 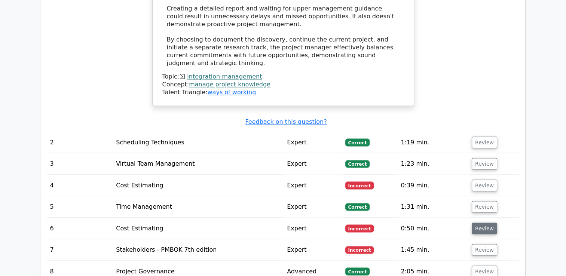 I want to click on a: Feedback on this question?, so click(x=286, y=121).